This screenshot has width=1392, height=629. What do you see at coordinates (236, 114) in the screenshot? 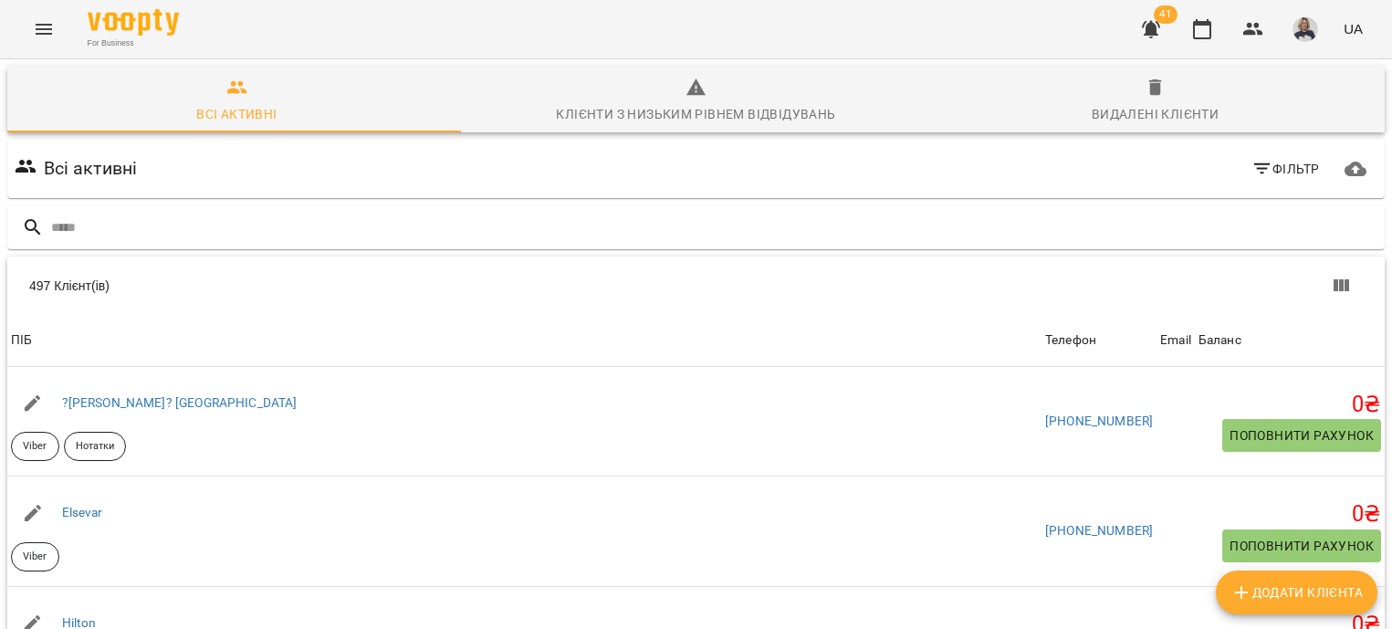
I see `div: Всі активні` at bounding box center [236, 114].